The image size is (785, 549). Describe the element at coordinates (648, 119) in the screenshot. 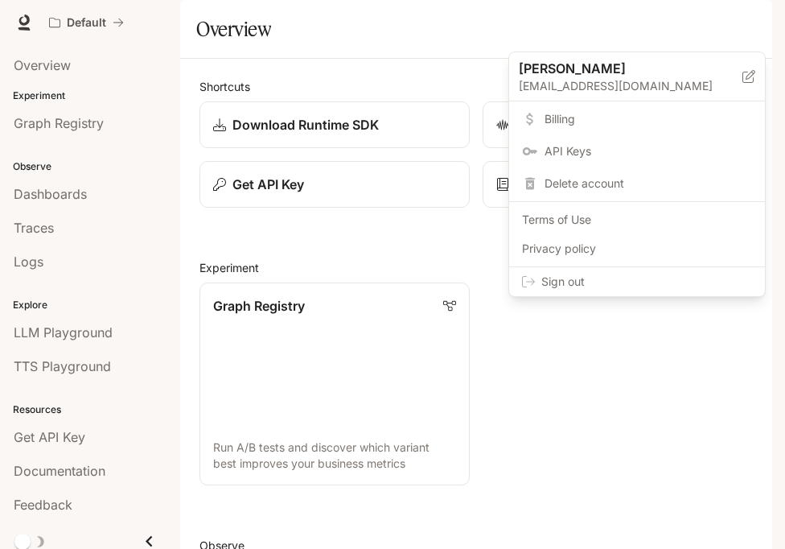

I see `span: Billing` at that location.